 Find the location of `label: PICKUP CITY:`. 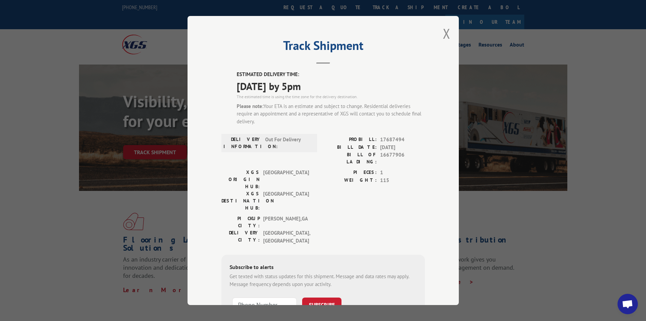

label: PICKUP CITY: is located at coordinates (241, 222).